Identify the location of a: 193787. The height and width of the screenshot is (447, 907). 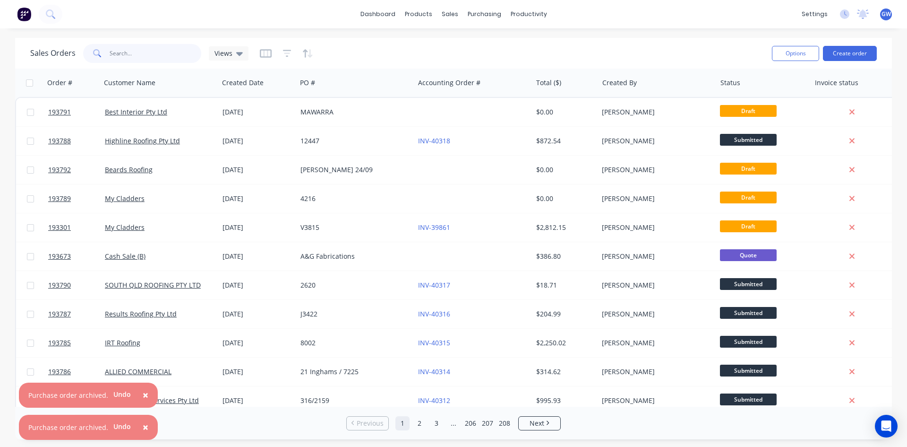
(77, 314).